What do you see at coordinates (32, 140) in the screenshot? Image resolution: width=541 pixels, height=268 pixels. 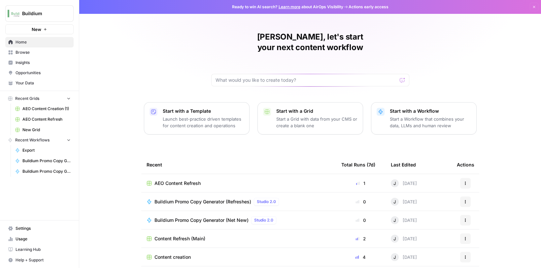 I see `span: Recent Workflows` at bounding box center [32, 140].